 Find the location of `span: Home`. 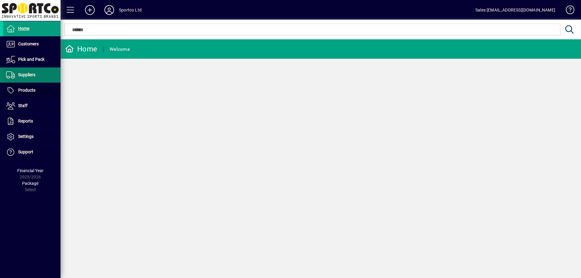

span: Home is located at coordinates (24, 28).